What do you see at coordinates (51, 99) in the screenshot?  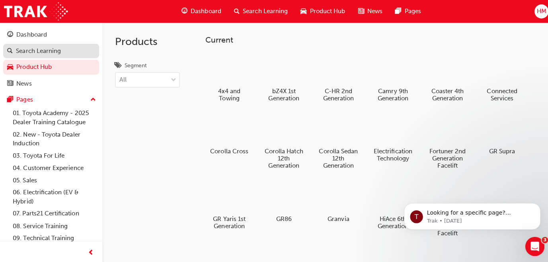 I see `button: Pages` at bounding box center [51, 99].